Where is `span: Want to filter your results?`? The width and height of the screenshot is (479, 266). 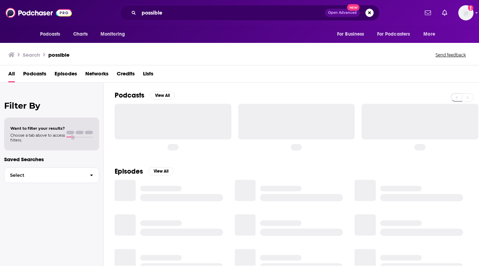 span: Want to filter your results? is located at coordinates (38, 128).